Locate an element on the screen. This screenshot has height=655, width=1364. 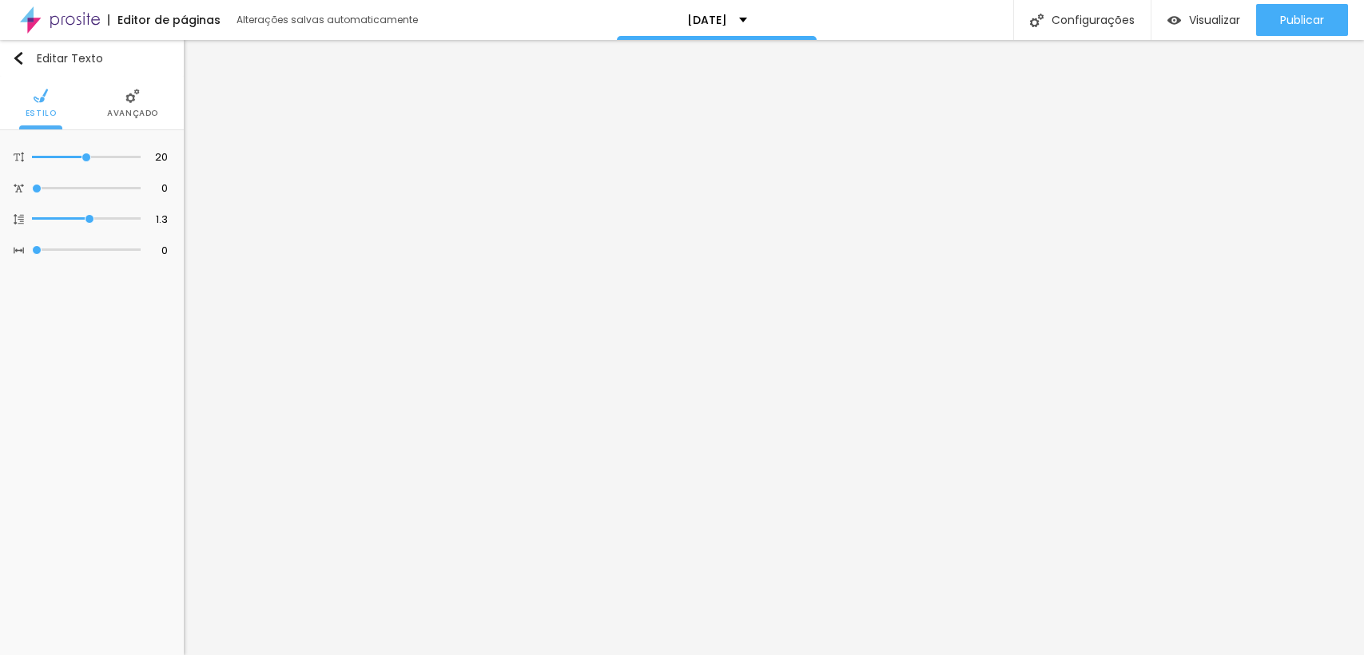
span: Estilo is located at coordinates (41, 114).